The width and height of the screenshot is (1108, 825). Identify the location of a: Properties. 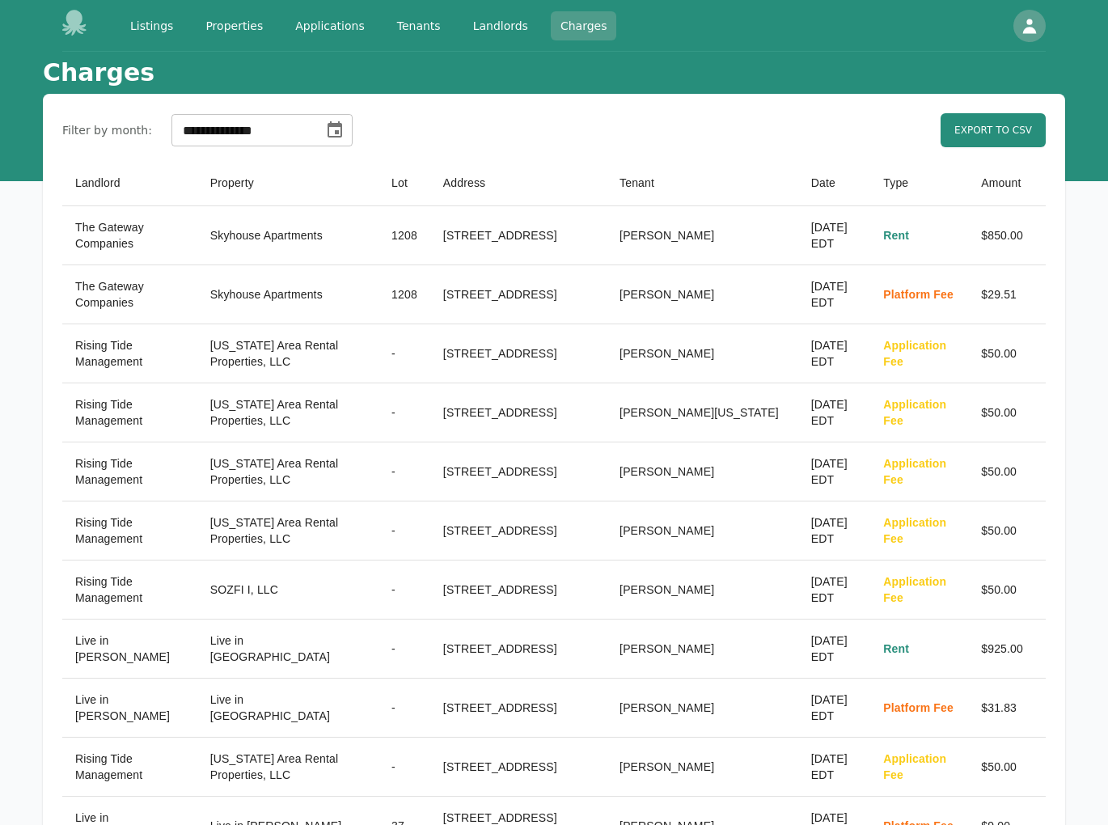
(234, 26).